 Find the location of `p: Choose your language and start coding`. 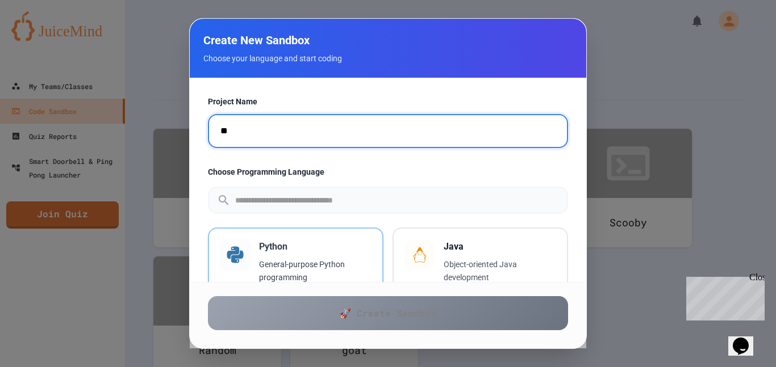

p: Choose your language and start coding is located at coordinates (388, 59).